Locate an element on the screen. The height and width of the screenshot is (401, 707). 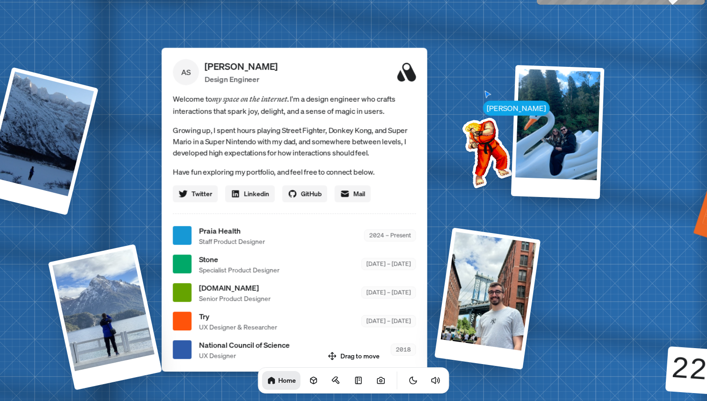
span: Try is located at coordinates (238, 316).